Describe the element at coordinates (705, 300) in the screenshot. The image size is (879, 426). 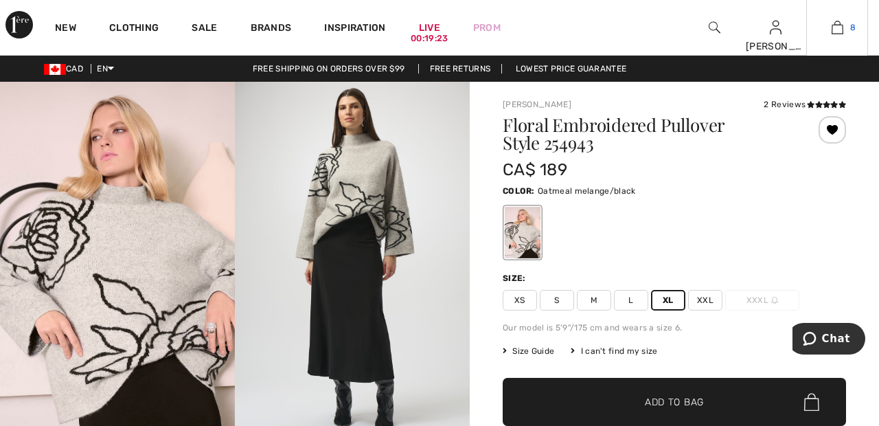
I see `span: XXL` at that location.